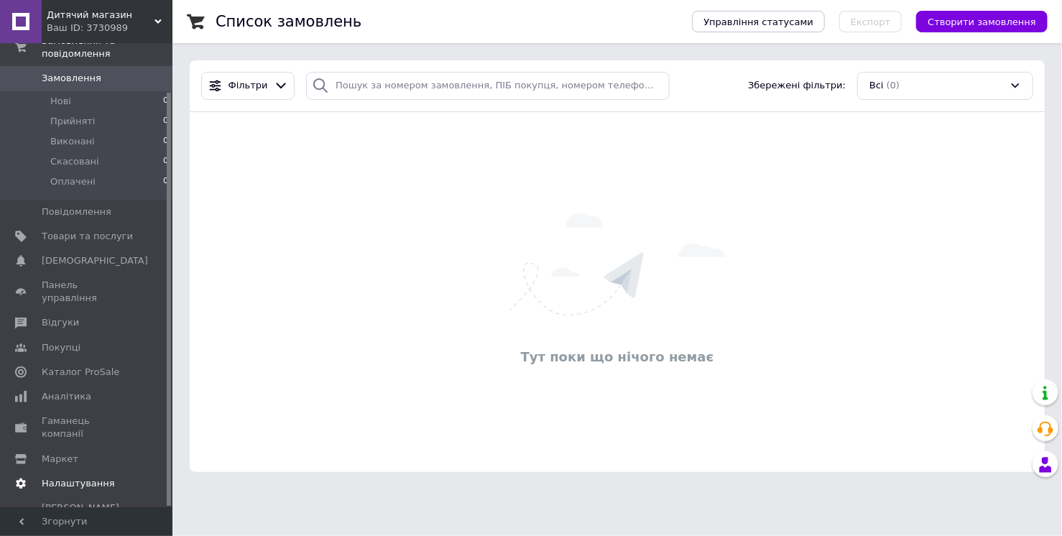 This screenshot has height=536, width=1062. I want to click on span: Оплачені, so click(73, 182).